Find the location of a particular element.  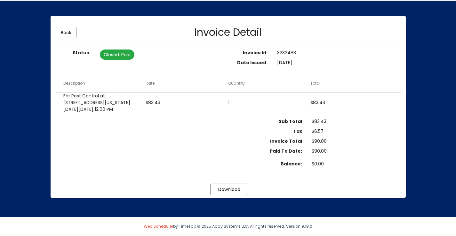

span: 1 is located at coordinates (229, 103).